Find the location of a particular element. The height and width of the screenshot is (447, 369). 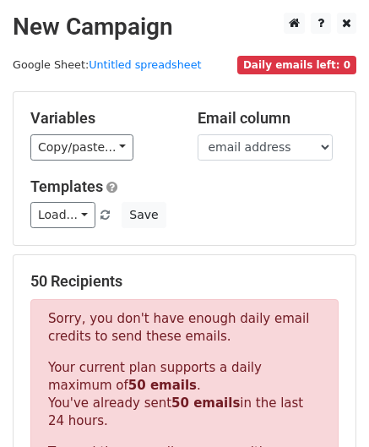

h2: New Campaign is located at coordinates (184, 27).